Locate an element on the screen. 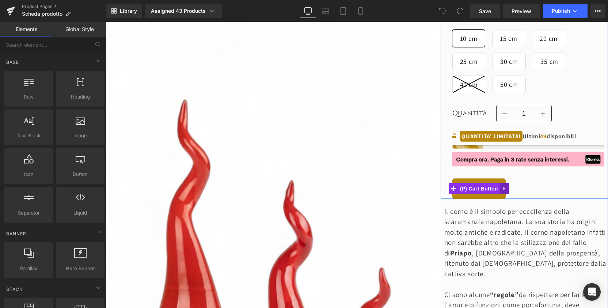  button: Undo is located at coordinates (442, 11).